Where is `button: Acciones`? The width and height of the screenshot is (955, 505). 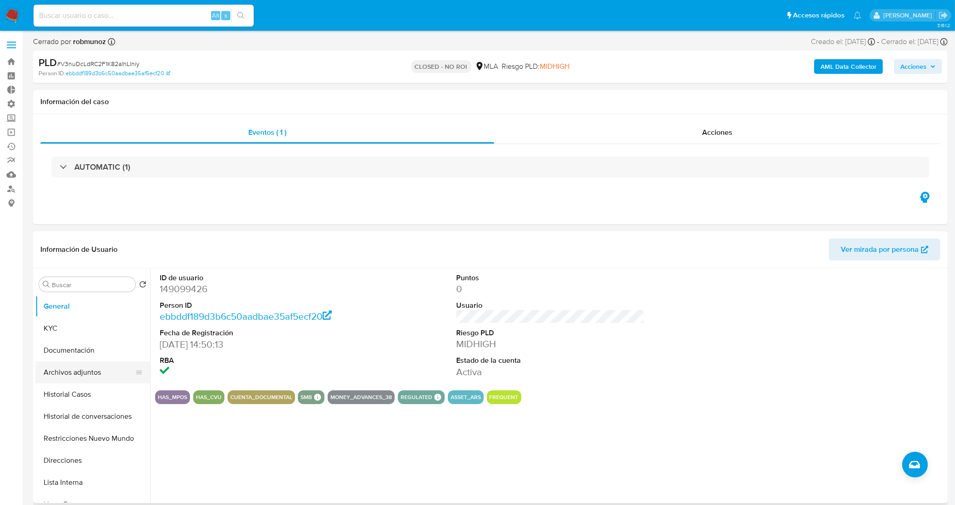
button: Acciones is located at coordinates (918, 67).